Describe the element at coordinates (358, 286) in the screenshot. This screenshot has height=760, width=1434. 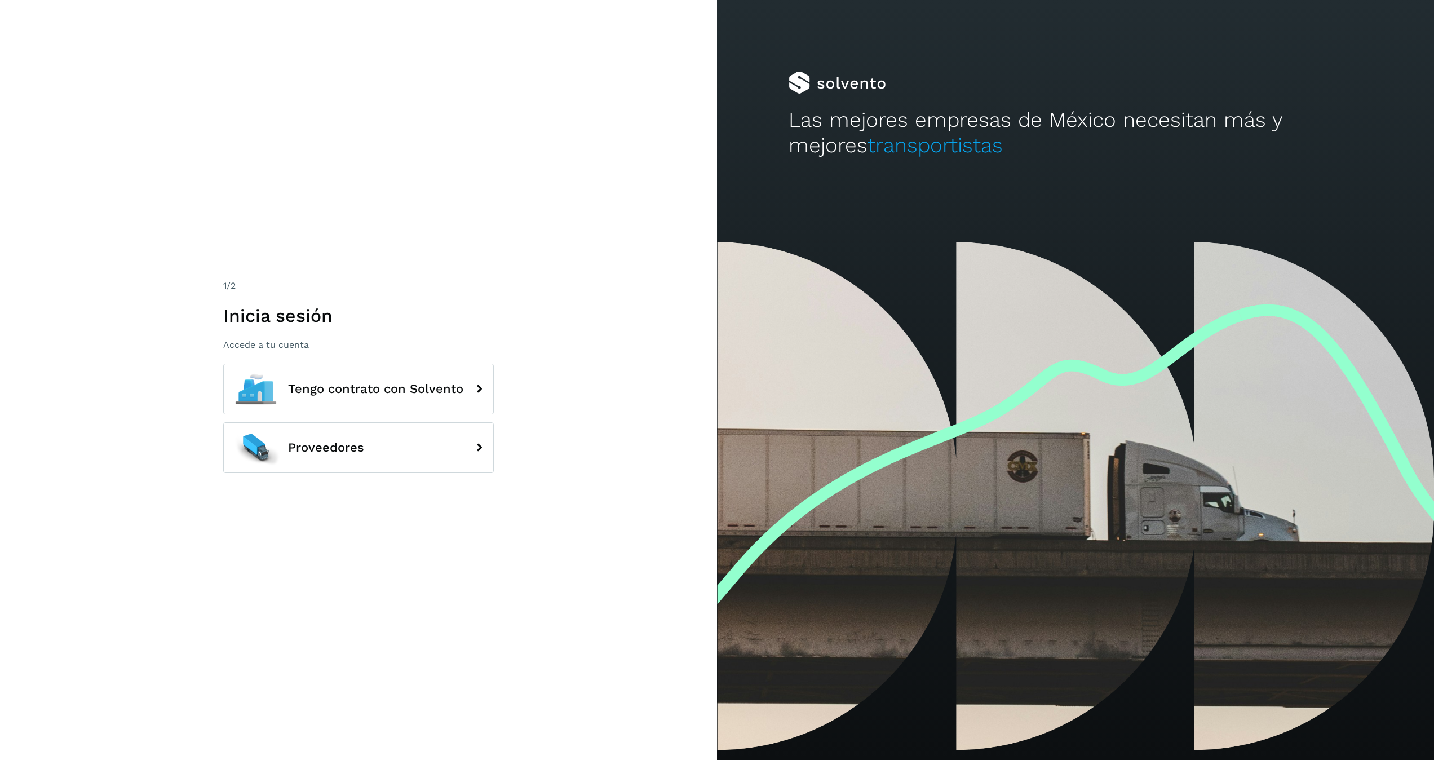
I see `div: /2` at that location.